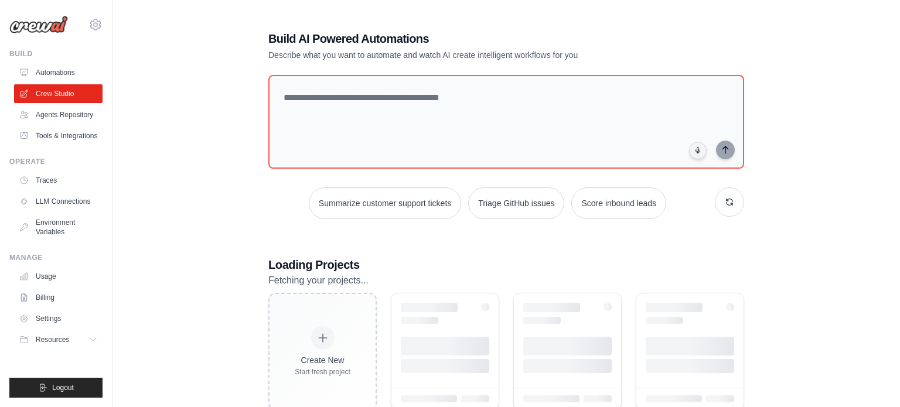  What do you see at coordinates (516, 203) in the screenshot?
I see `button: Triage GitHub issues` at bounding box center [516, 203].